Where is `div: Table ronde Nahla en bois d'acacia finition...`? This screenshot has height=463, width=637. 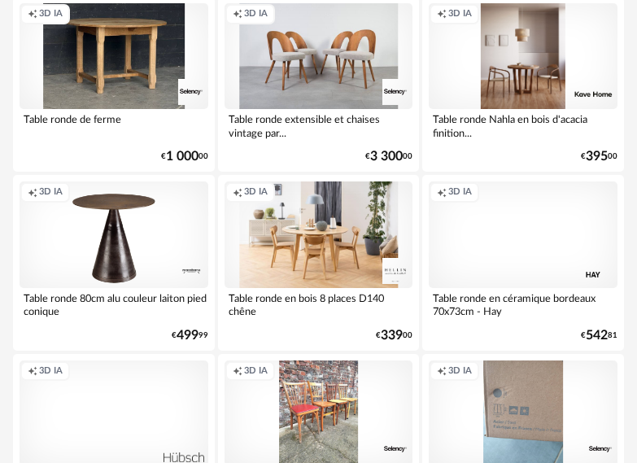
div: Table ronde Nahla en bois d'acacia finition... is located at coordinates (523, 125).